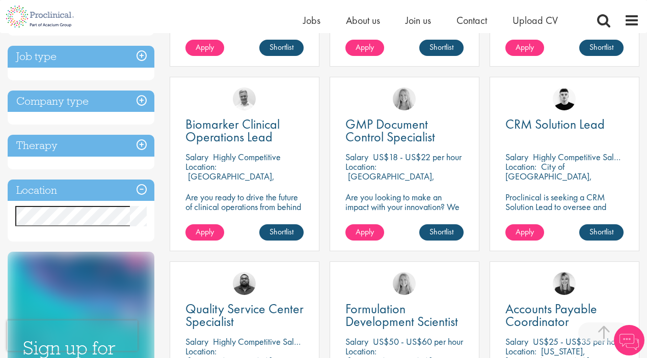 The height and width of the screenshot is (358, 647). Describe the element at coordinates (564, 284) in the screenshot. I see `img: Janelle Jones` at that location.